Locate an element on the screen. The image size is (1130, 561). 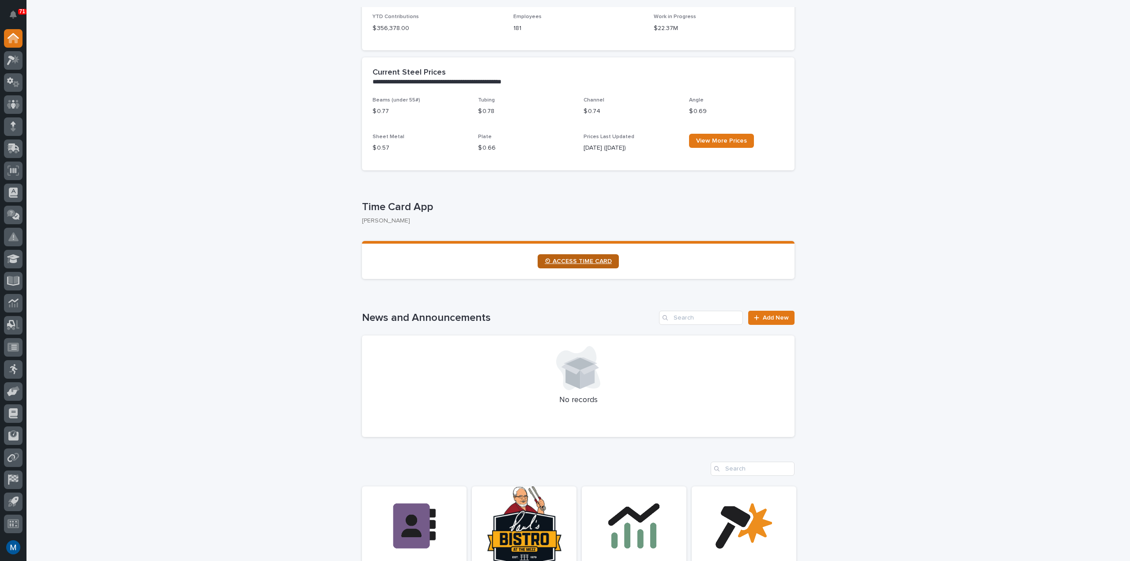
button: Notifications is located at coordinates (13, 15).